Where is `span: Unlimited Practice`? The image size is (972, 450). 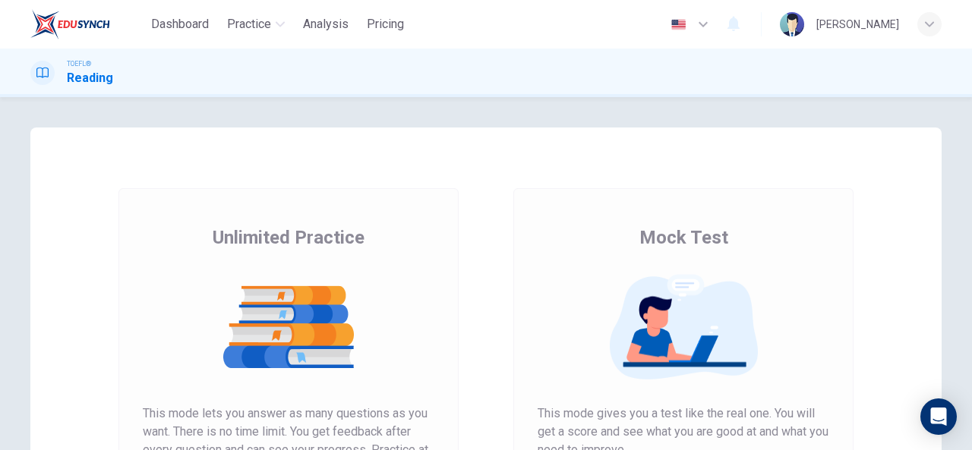 span: Unlimited Practice is located at coordinates (289, 238).